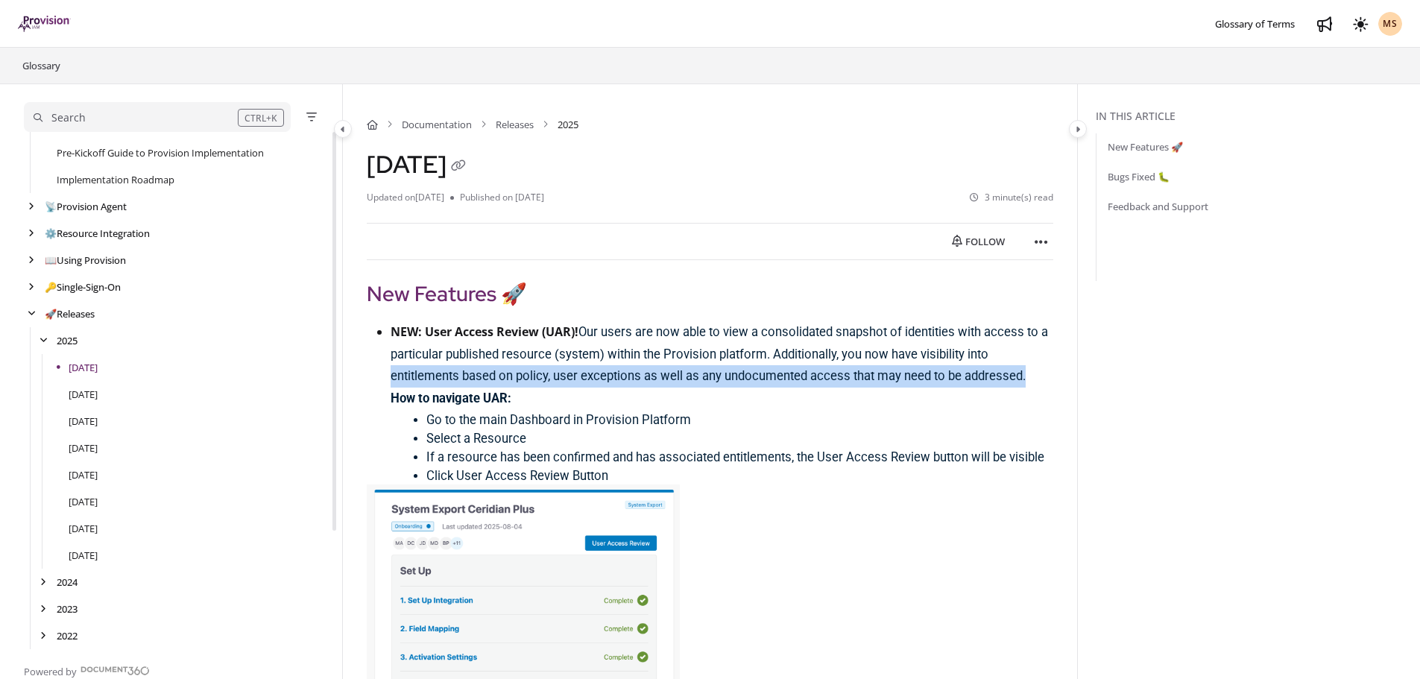 This screenshot has width=1420, height=679. Describe the element at coordinates (86, 206) in the screenshot. I see `a: Provision Agent` at that location.